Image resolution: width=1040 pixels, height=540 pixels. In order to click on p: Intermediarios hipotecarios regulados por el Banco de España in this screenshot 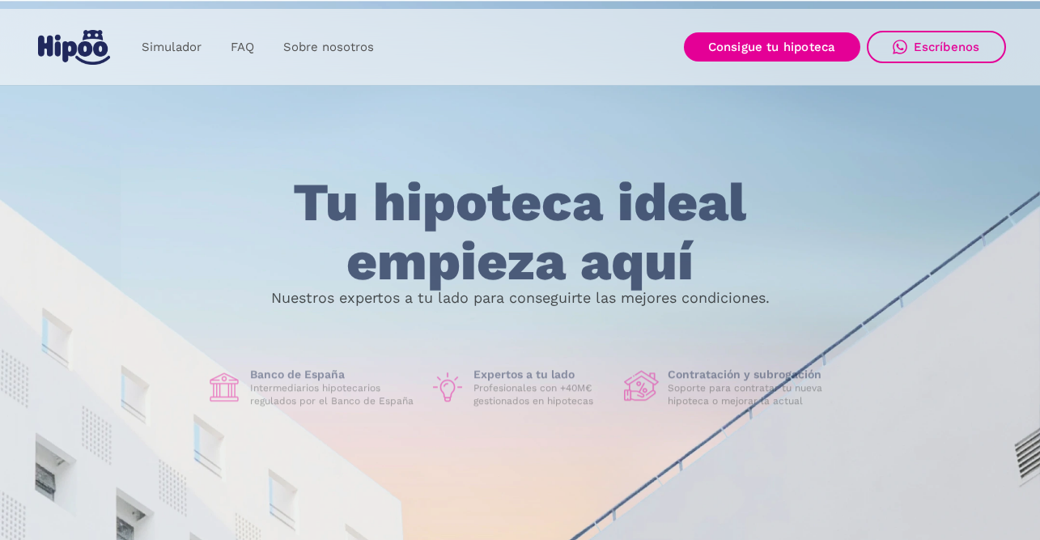, I will do `click(333, 395)`.